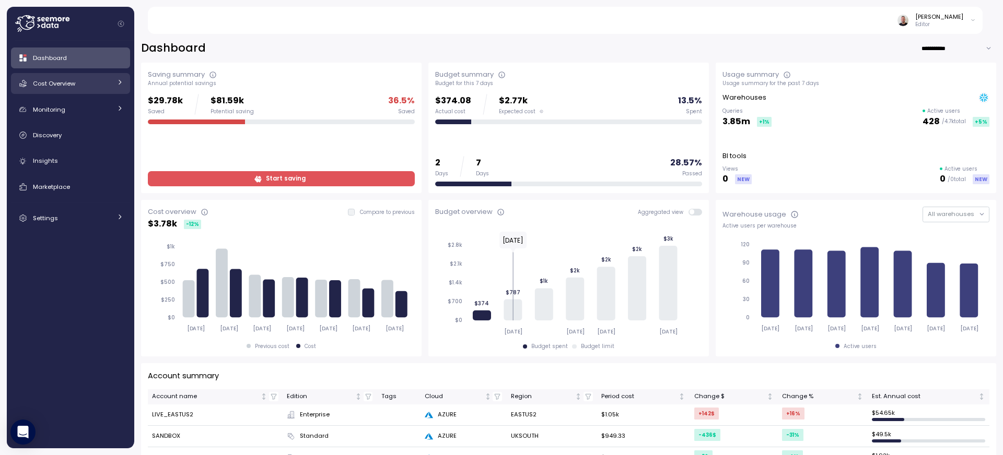 The height and width of the screenshot is (455, 1003). What do you see at coordinates (281, 179) in the screenshot?
I see `a: Start saving` at bounding box center [281, 179].